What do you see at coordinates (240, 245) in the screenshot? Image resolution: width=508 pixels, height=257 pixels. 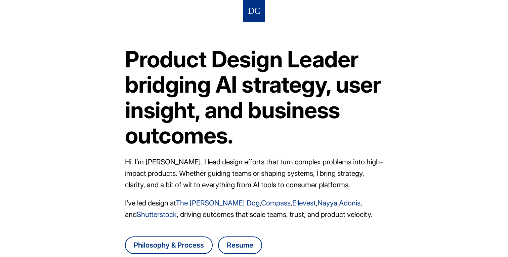 I see `a: Download Danny Chang's resume as a PDF file` at bounding box center [240, 245].